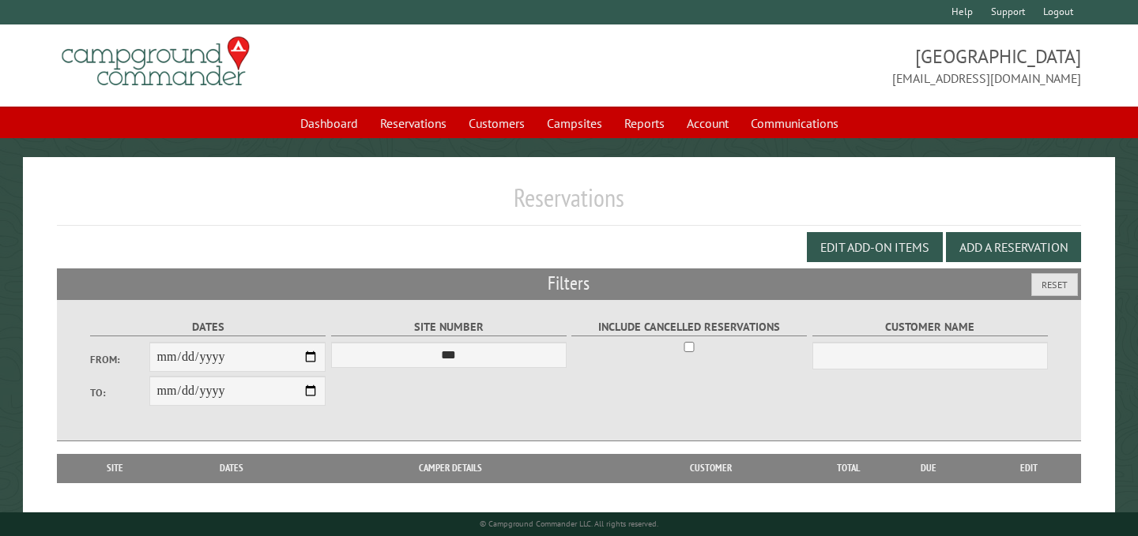 The image size is (1138, 536). Describe the element at coordinates (794, 123) in the screenshot. I see `a: Communications` at that location.